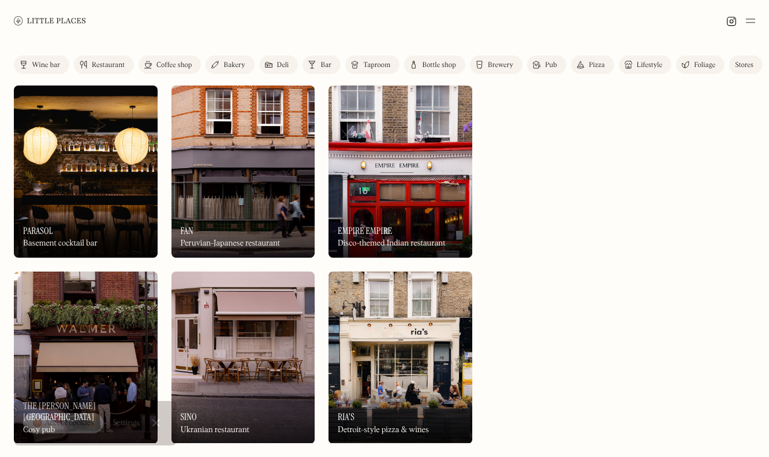 The image size is (769, 457). What do you see at coordinates (346, 416) in the screenshot?
I see `h3: Ria's` at bounding box center [346, 416].